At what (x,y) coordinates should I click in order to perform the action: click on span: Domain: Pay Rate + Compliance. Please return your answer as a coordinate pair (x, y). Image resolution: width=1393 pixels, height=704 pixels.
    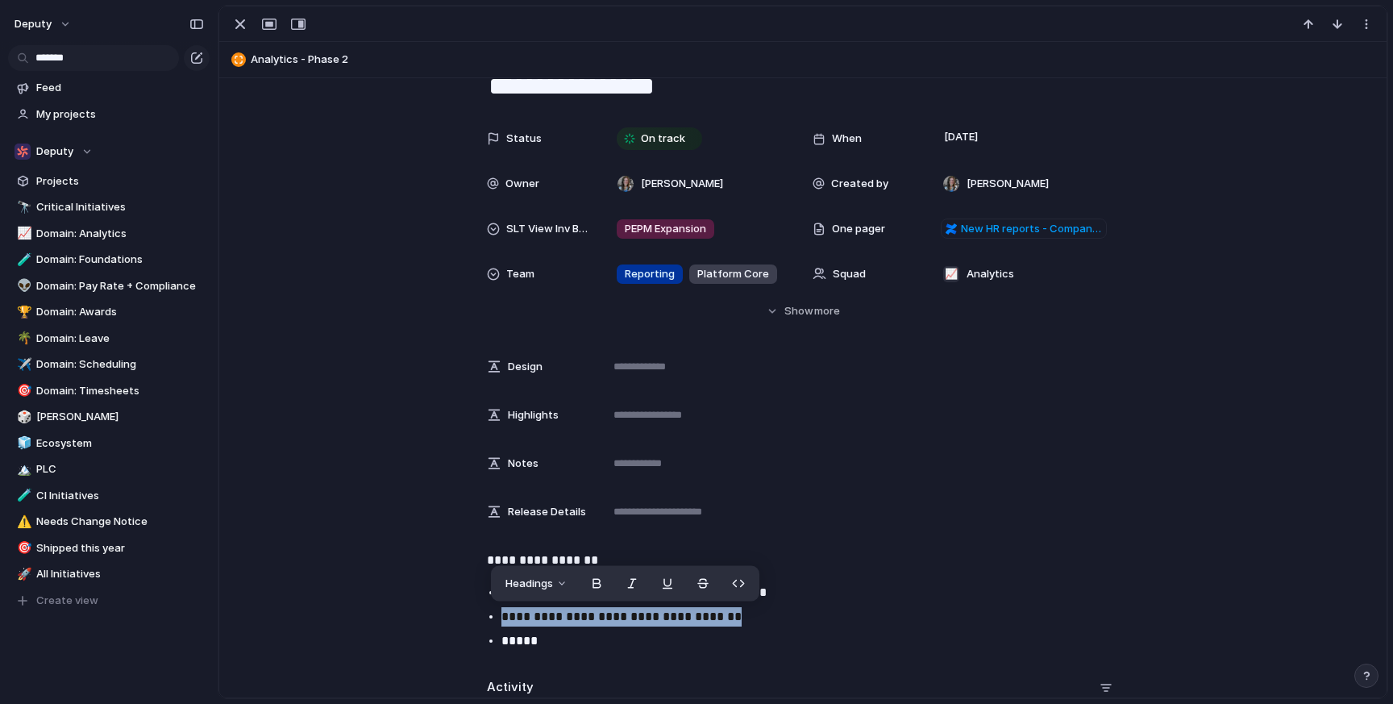
    Looking at the image, I should click on (120, 286).